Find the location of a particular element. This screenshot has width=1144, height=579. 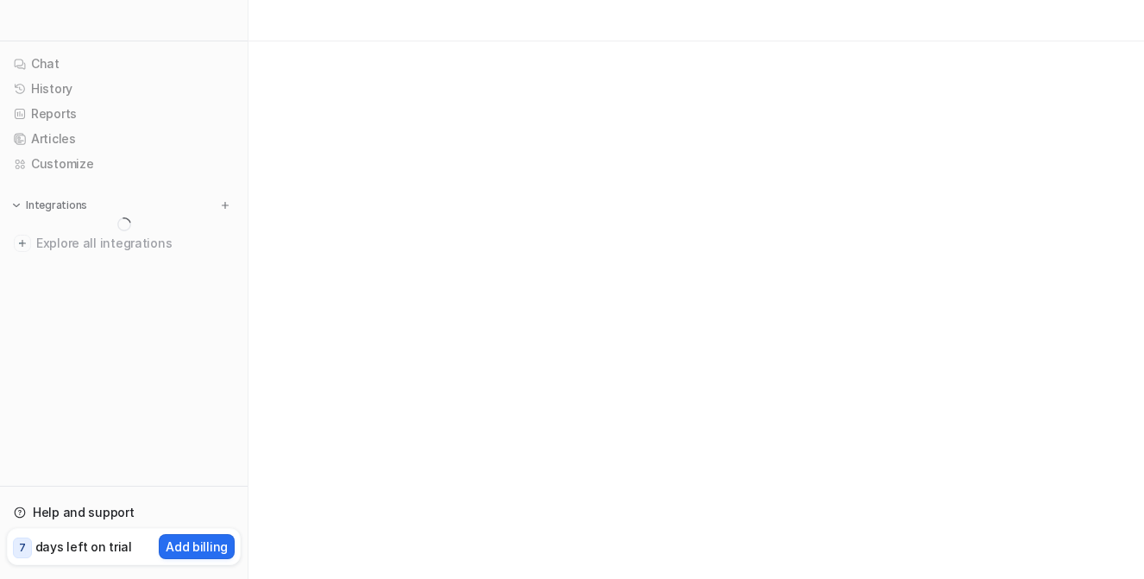

a: Customize is located at coordinates (123, 164).